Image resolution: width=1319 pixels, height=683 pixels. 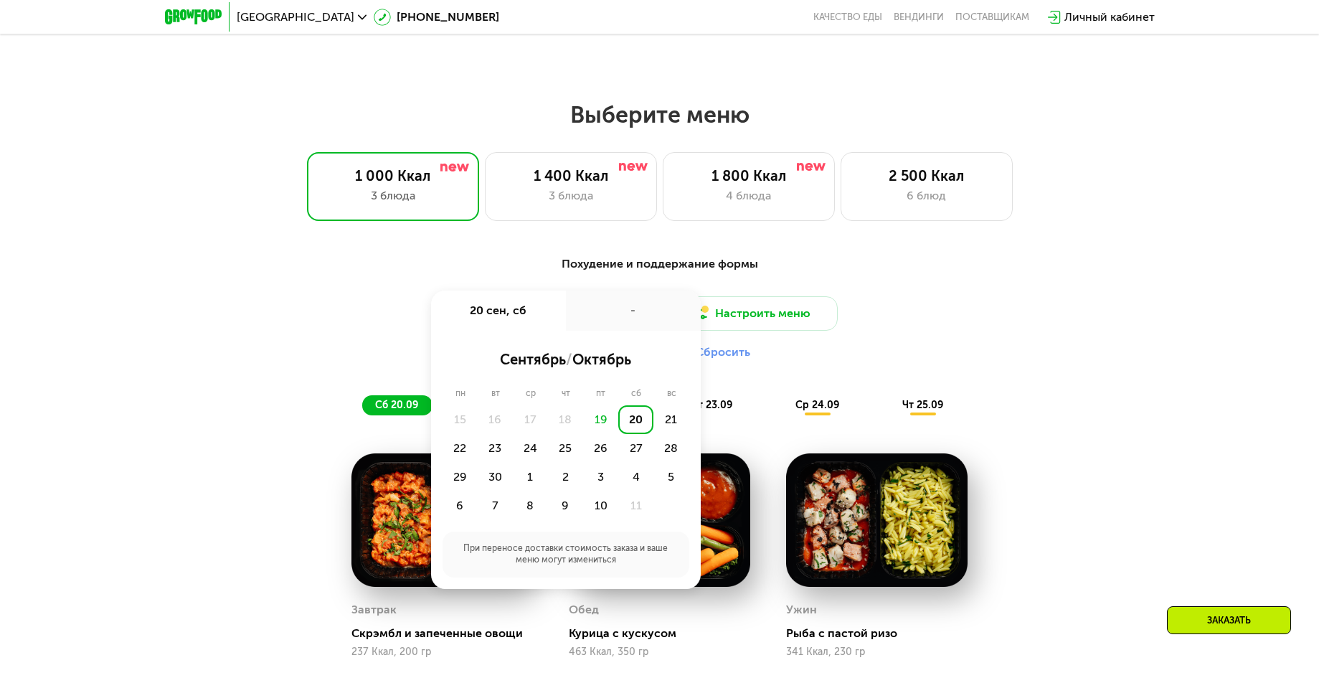 What do you see at coordinates (636, 394) in the screenshot?
I see `div: сб` at bounding box center [636, 394].